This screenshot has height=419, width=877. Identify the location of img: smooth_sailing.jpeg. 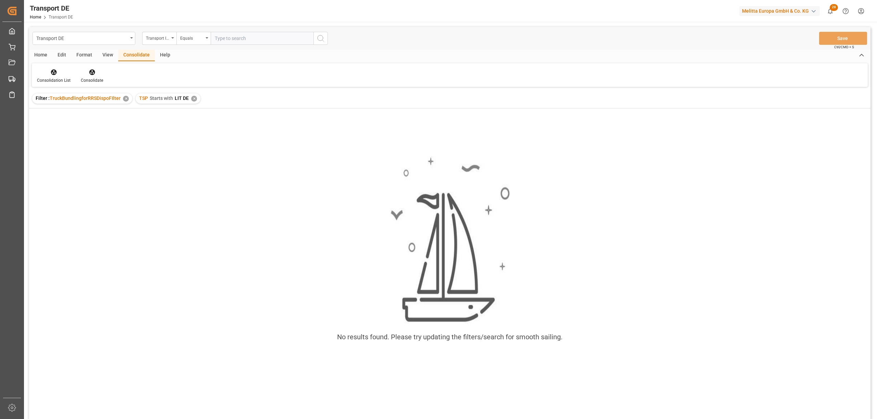
(450, 240).